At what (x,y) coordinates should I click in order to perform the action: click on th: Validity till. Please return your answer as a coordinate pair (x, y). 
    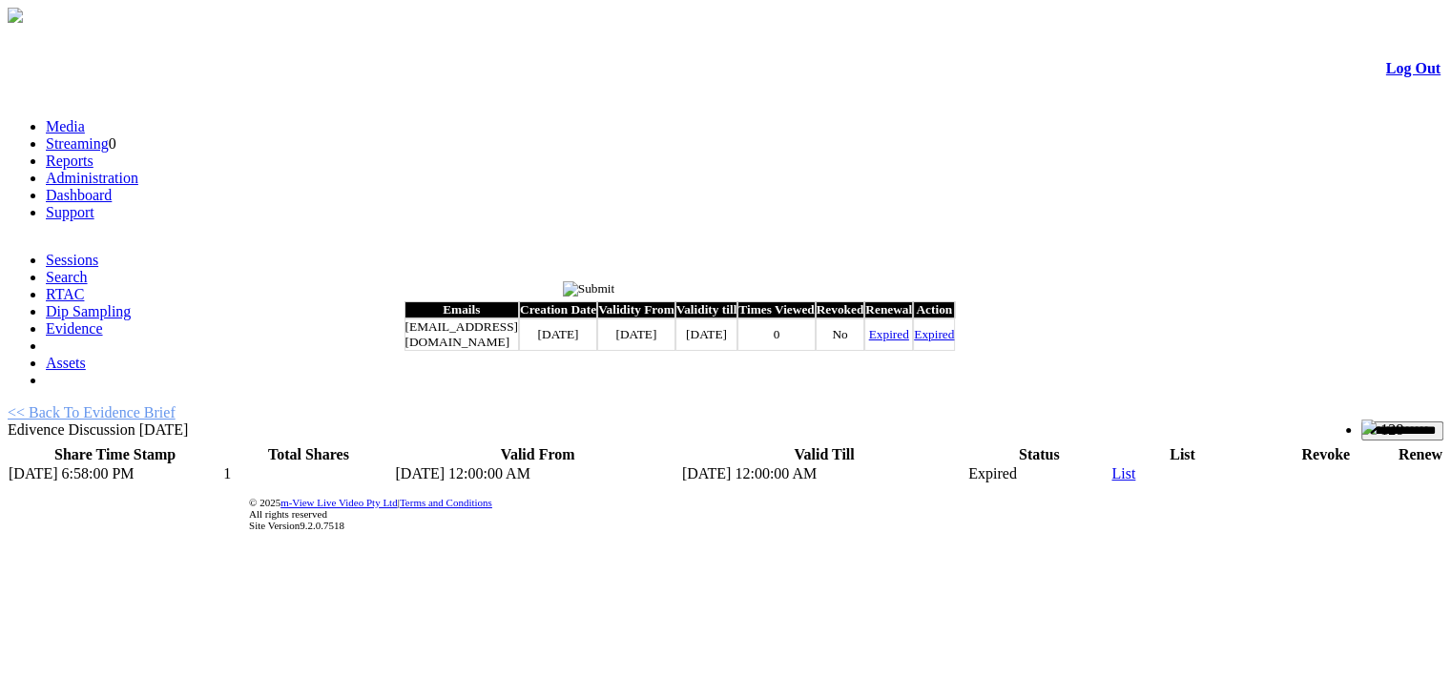
    Looking at the image, I should click on (707, 310).